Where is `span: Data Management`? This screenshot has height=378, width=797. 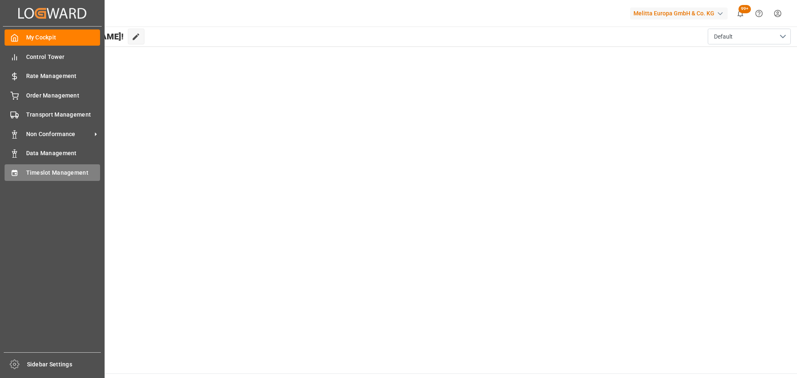
span: Data Management is located at coordinates (63, 153).